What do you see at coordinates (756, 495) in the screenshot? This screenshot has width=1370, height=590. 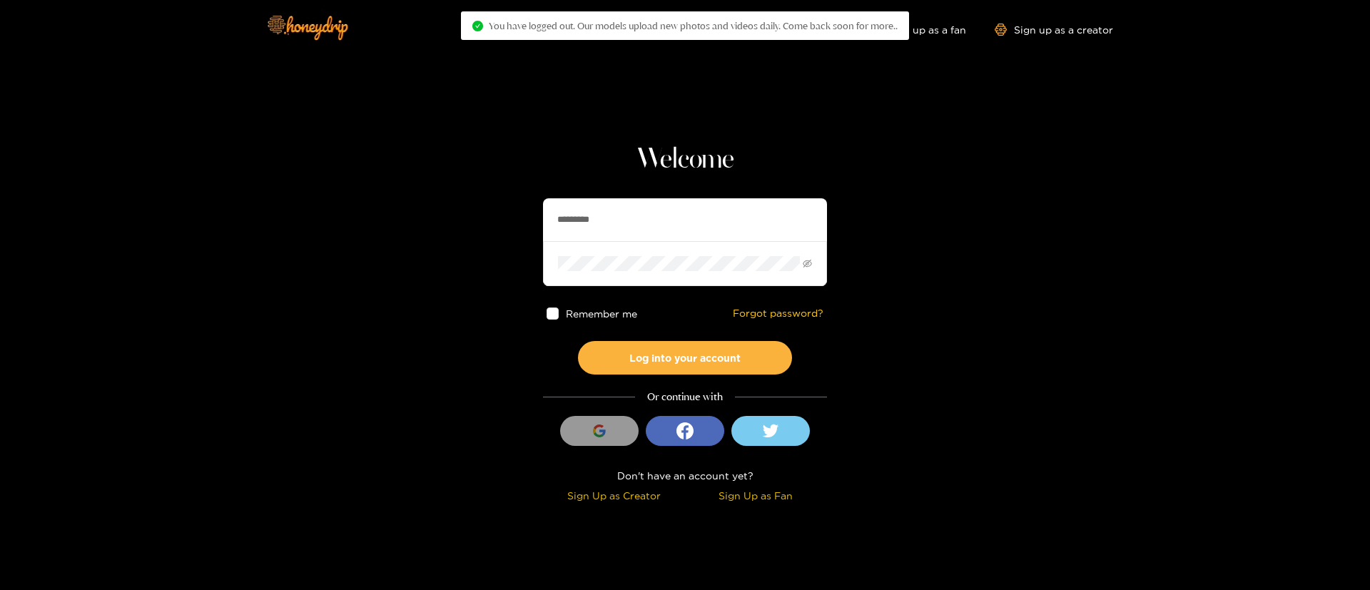 I see `div: Sign Up as Fan` at bounding box center [756, 495].